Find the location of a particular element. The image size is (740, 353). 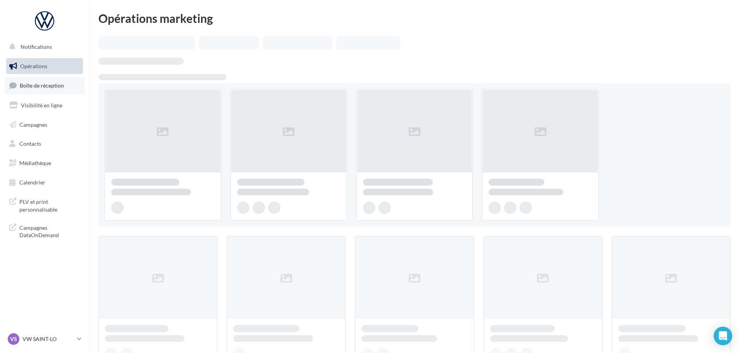

div: Open Intercom Messenger is located at coordinates (723, 336).